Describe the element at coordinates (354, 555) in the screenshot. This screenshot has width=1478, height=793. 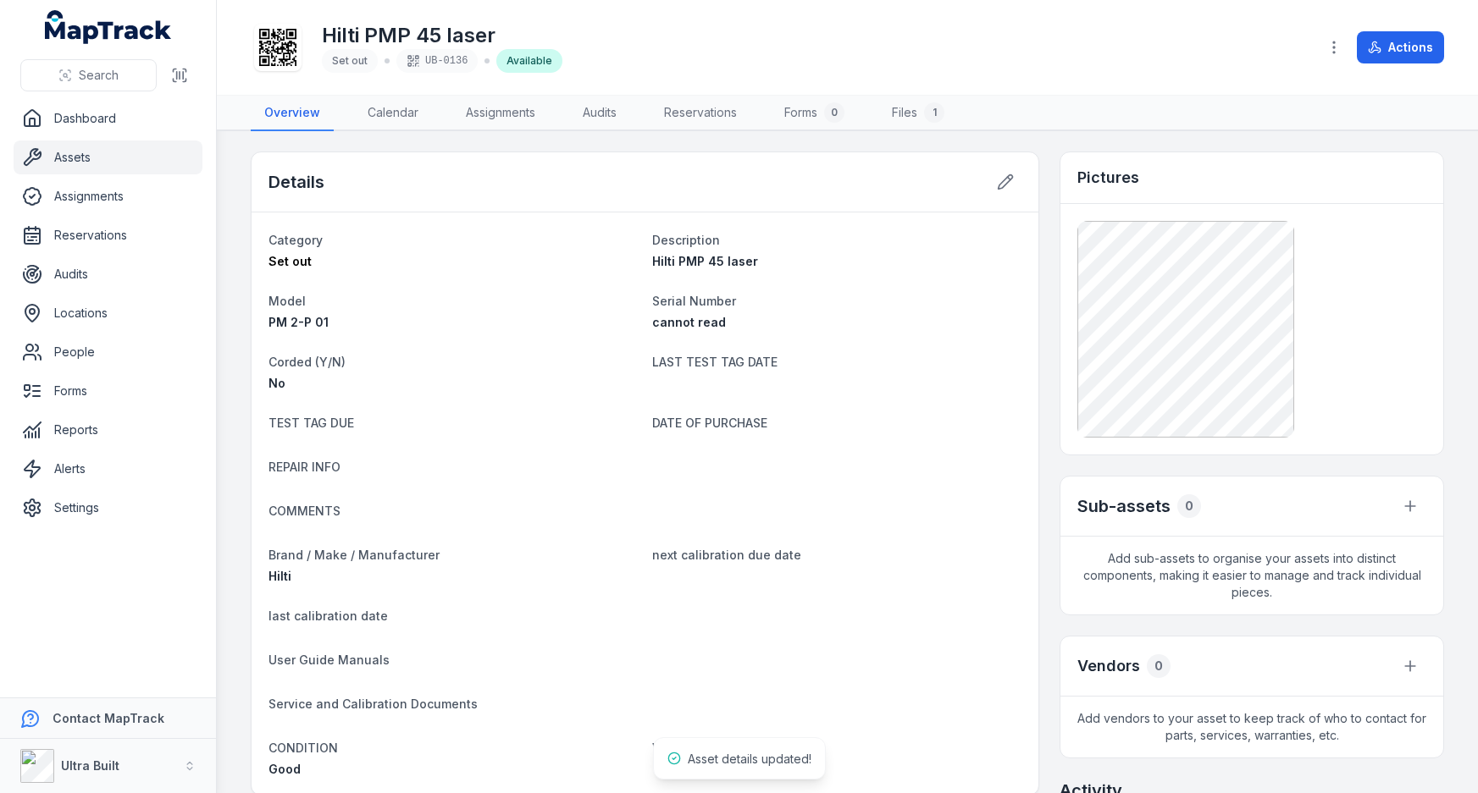
I see `span: Brand / Make / Manufacturer` at that location.